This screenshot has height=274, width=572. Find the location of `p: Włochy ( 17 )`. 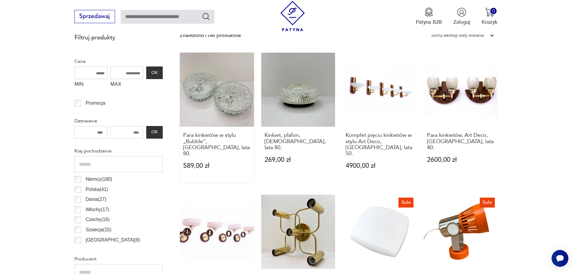

p: Włochy ( 17 ) is located at coordinates (97, 209).